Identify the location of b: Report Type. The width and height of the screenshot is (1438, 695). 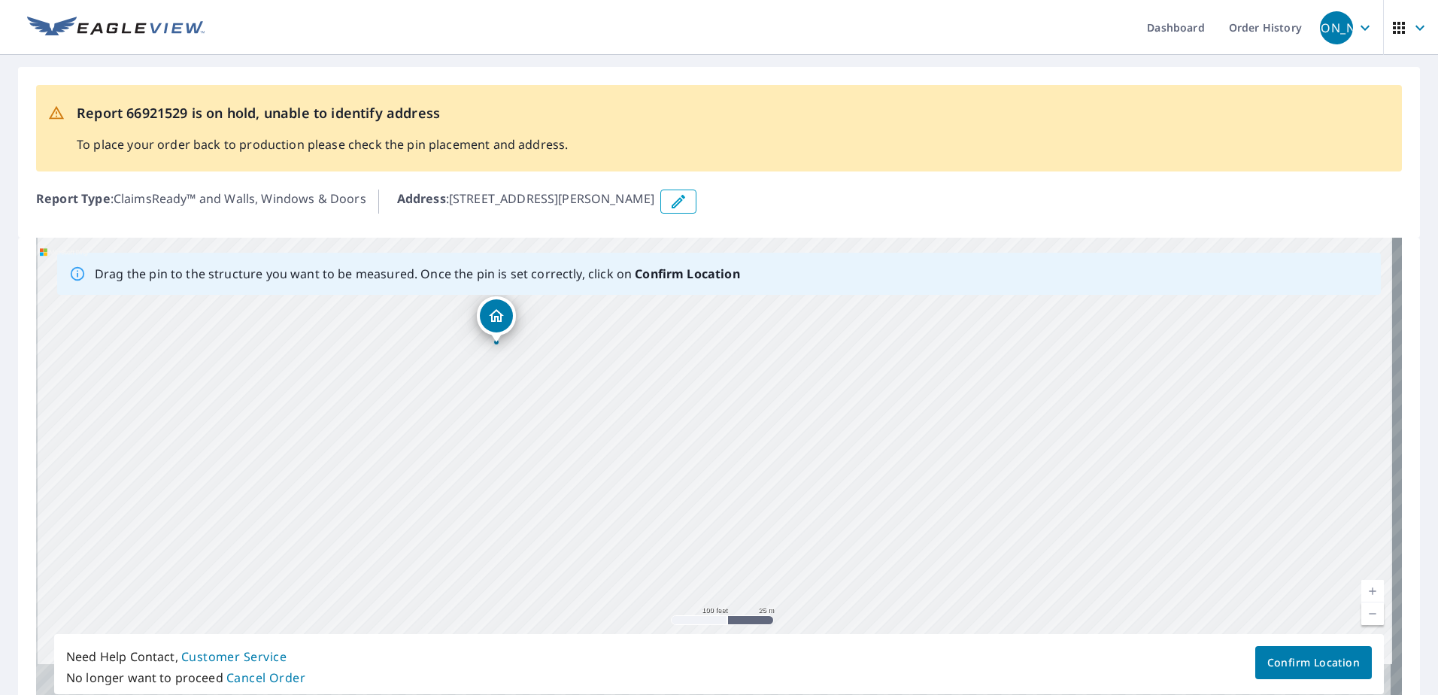
(73, 199).